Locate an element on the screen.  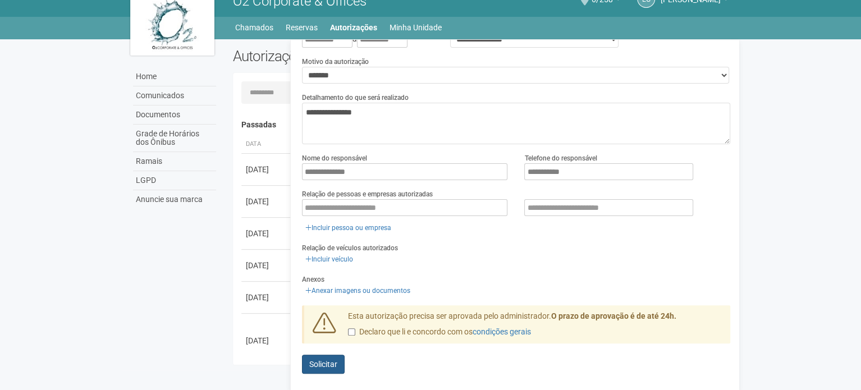
div: Esta autorização precisa ser aprovada pelo administrador. is located at coordinates (535, 327).